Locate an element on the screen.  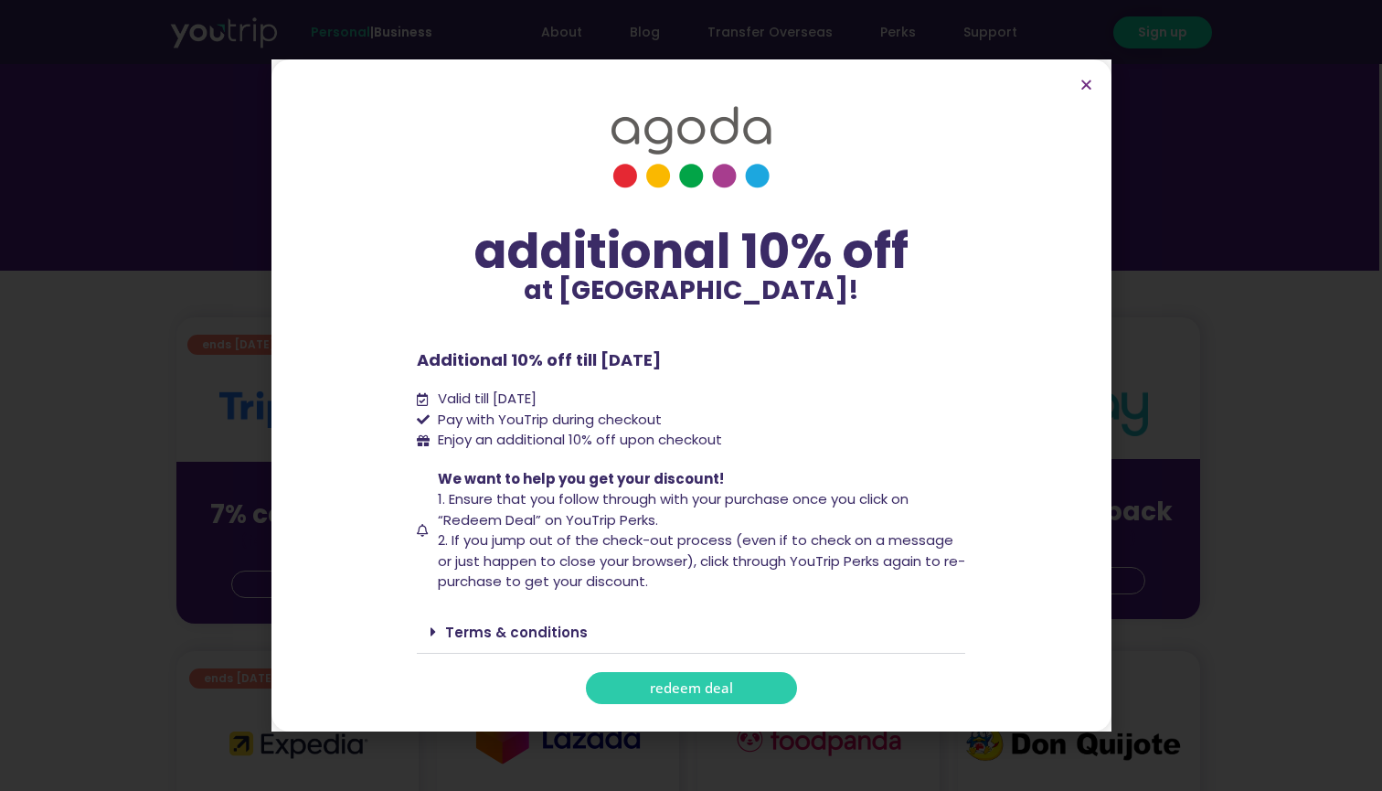
div: additional 10% off is located at coordinates (691, 251).